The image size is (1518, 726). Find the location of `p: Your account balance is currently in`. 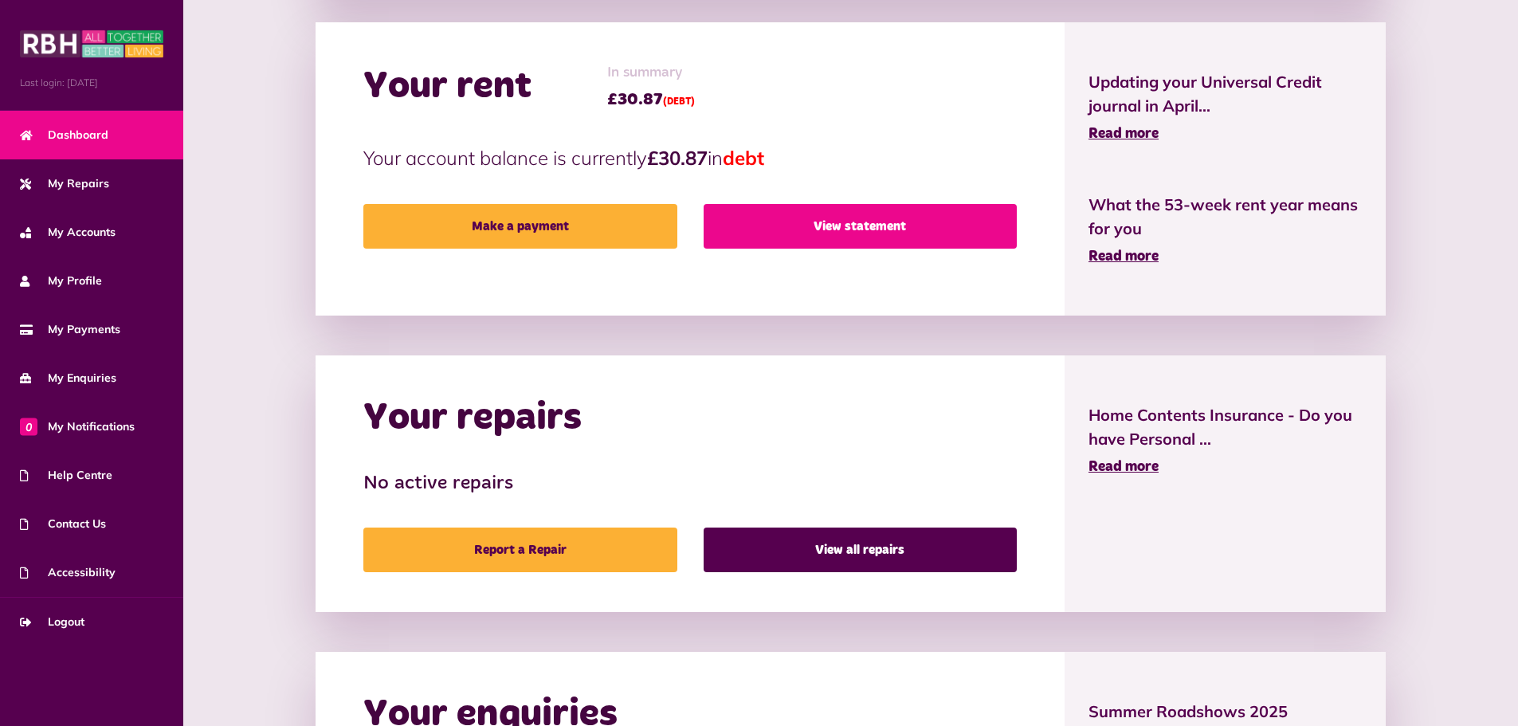

p: Your account balance is currently in is located at coordinates (690, 158).